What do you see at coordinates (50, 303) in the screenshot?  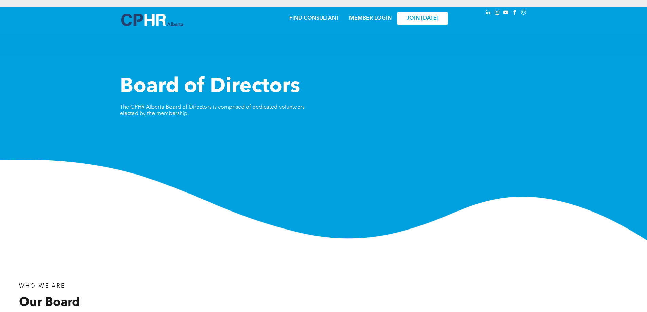 I see `span: Our Board` at bounding box center [50, 303].